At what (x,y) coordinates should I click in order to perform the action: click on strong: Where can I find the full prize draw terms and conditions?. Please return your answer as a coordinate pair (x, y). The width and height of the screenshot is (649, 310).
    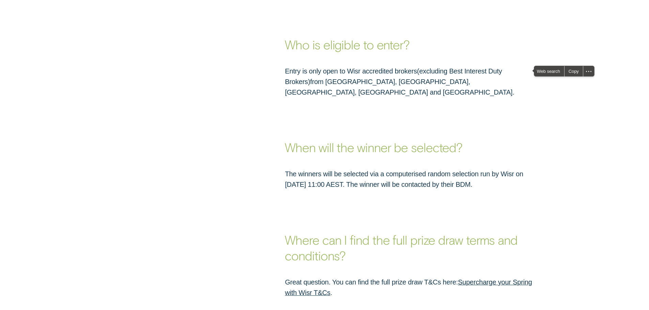
    Looking at the image, I should click on (401, 248).